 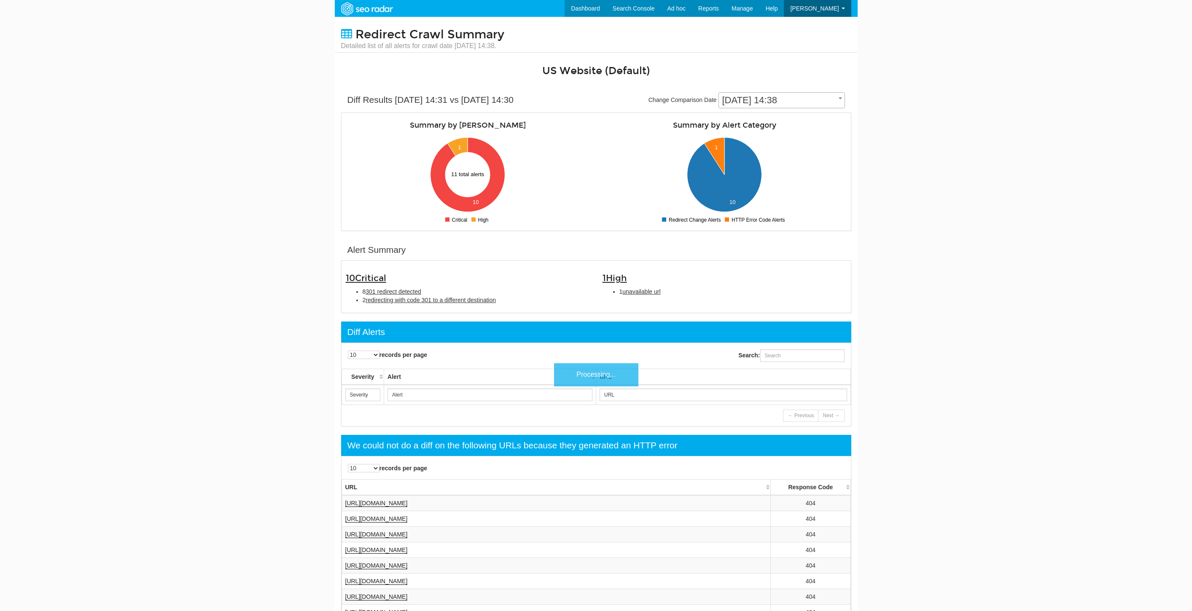 I want to click on span: Critical, so click(x=371, y=278).